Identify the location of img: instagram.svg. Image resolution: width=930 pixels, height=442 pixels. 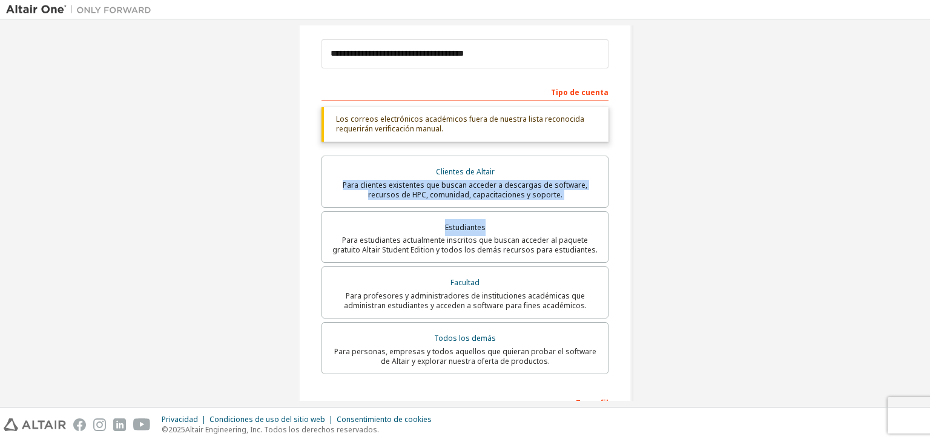
(99, 424).